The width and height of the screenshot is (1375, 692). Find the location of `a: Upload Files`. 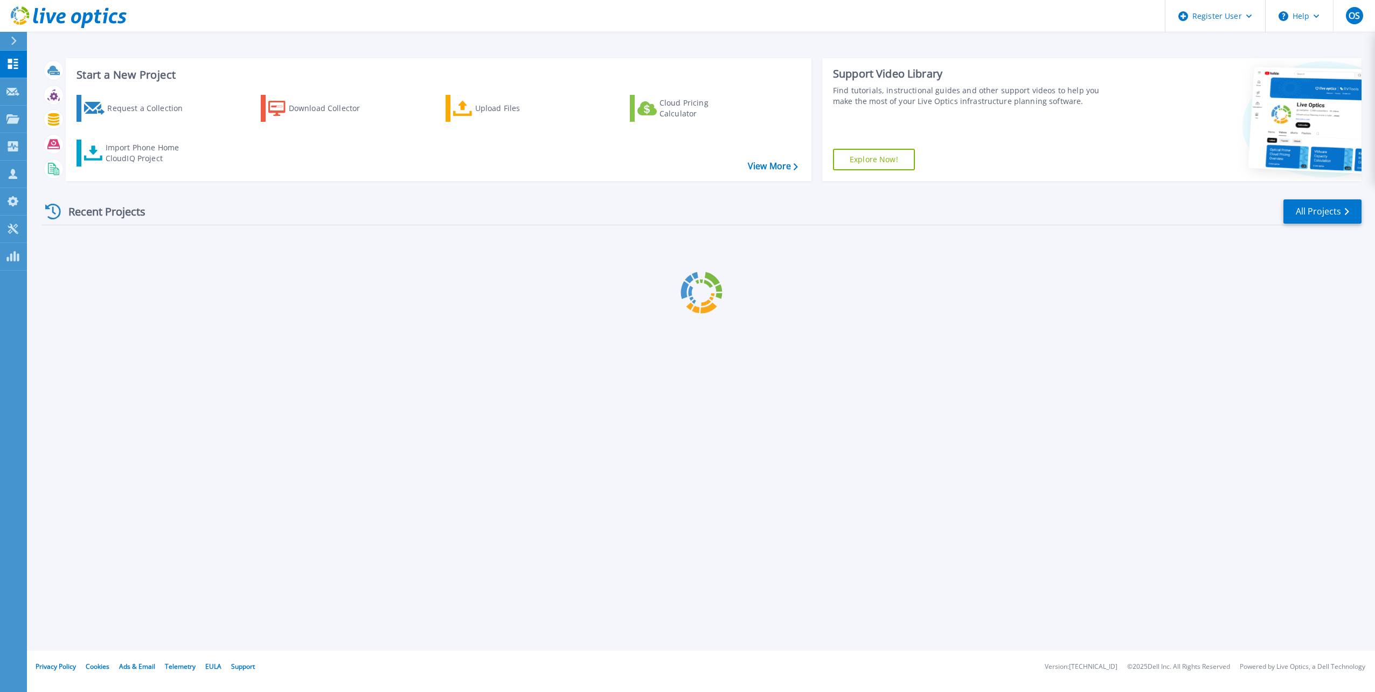

a: Upload Files is located at coordinates (505, 108).